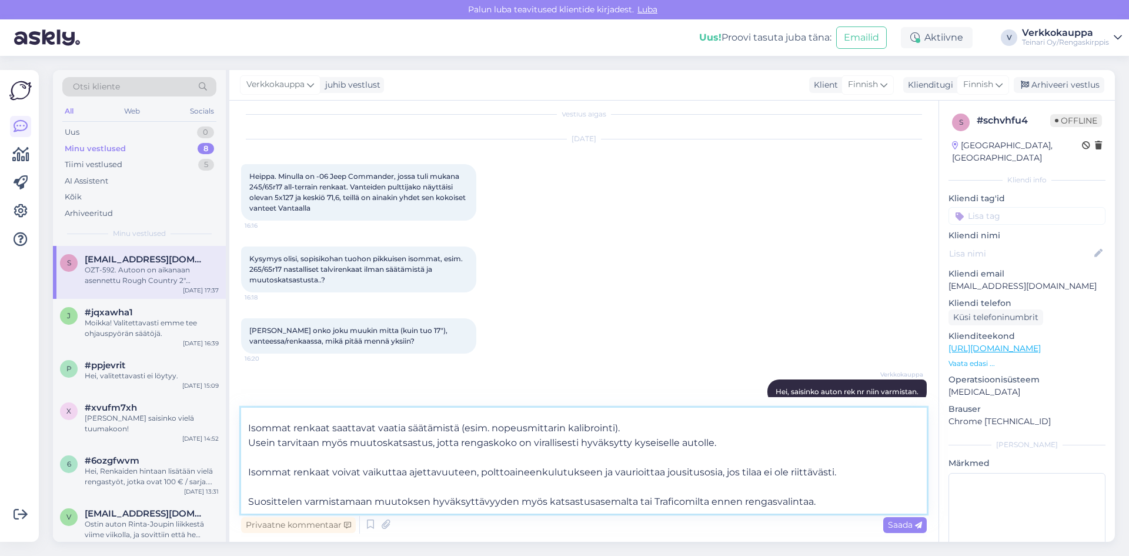 Image resolution: width=1129 pixels, height=556 pixels. I want to click on b: Uus!, so click(710, 37).